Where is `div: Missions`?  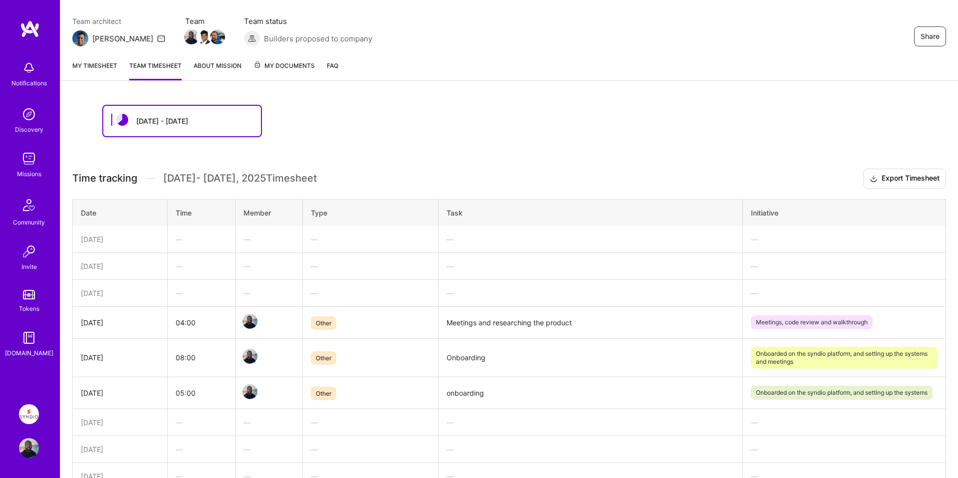
div: Missions is located at coordinates (29, 174).